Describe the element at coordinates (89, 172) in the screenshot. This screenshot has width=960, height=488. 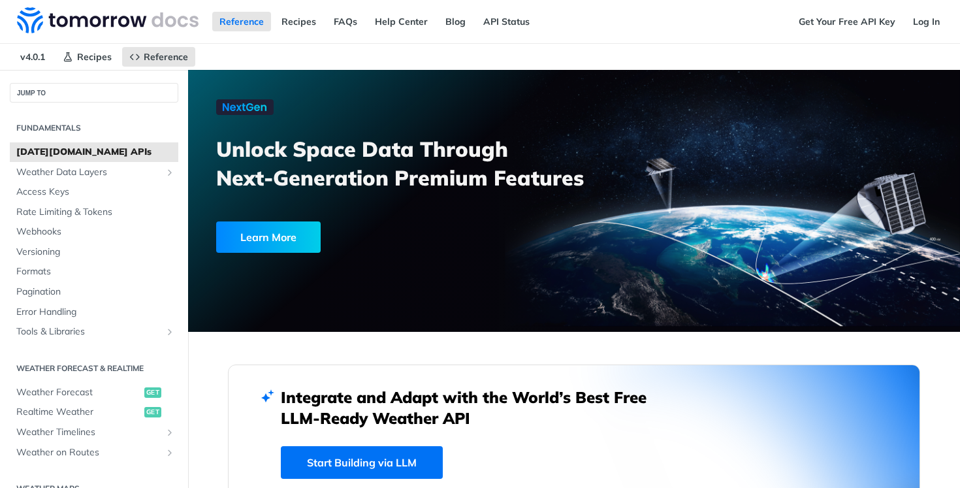
I see `span: Weather Data Layers` at that location.